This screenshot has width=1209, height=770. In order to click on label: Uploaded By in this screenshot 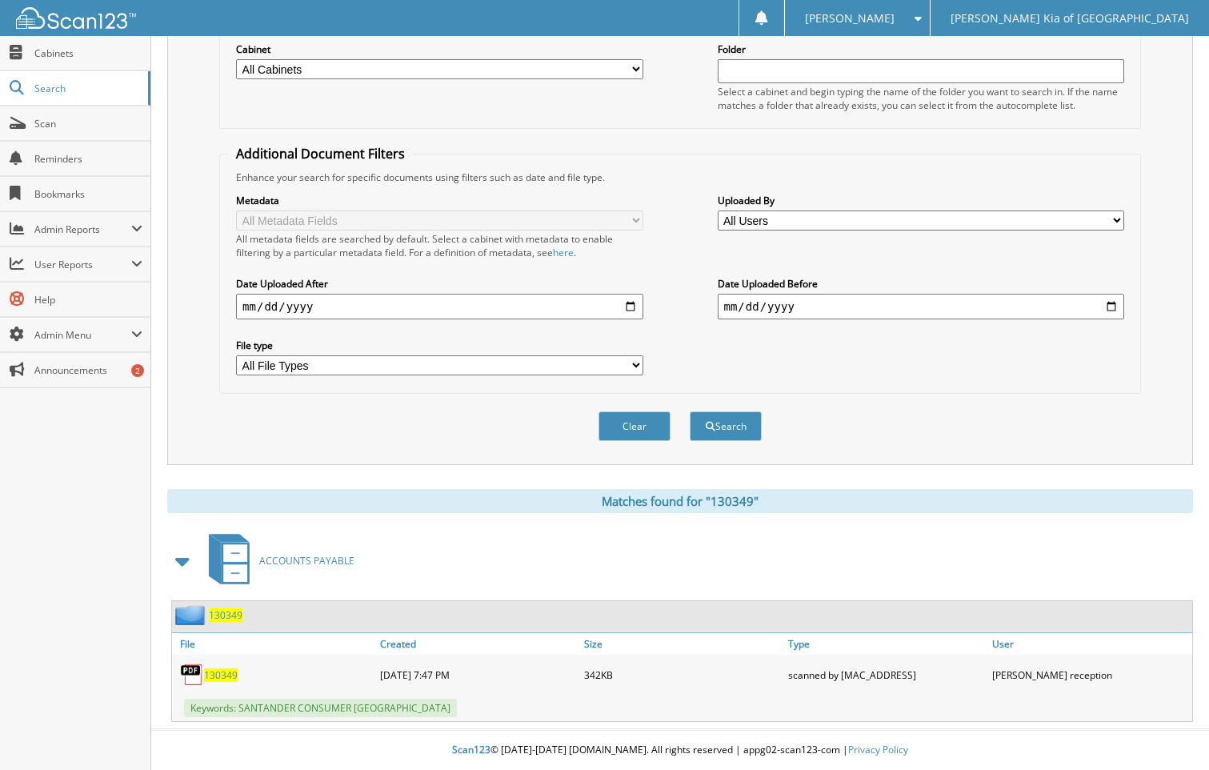, I will do `click(921, 200)`.